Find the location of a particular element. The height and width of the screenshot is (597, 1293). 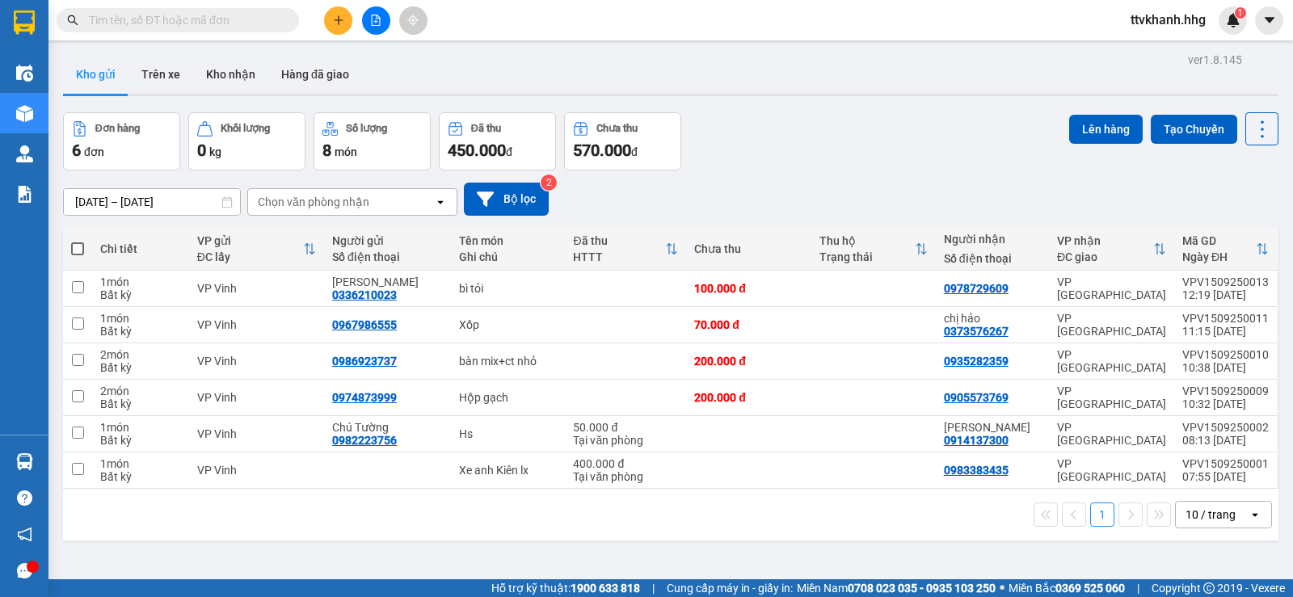

strong: 0708 023 035 - 0935 103 250 is located at coordinates (921, 588).